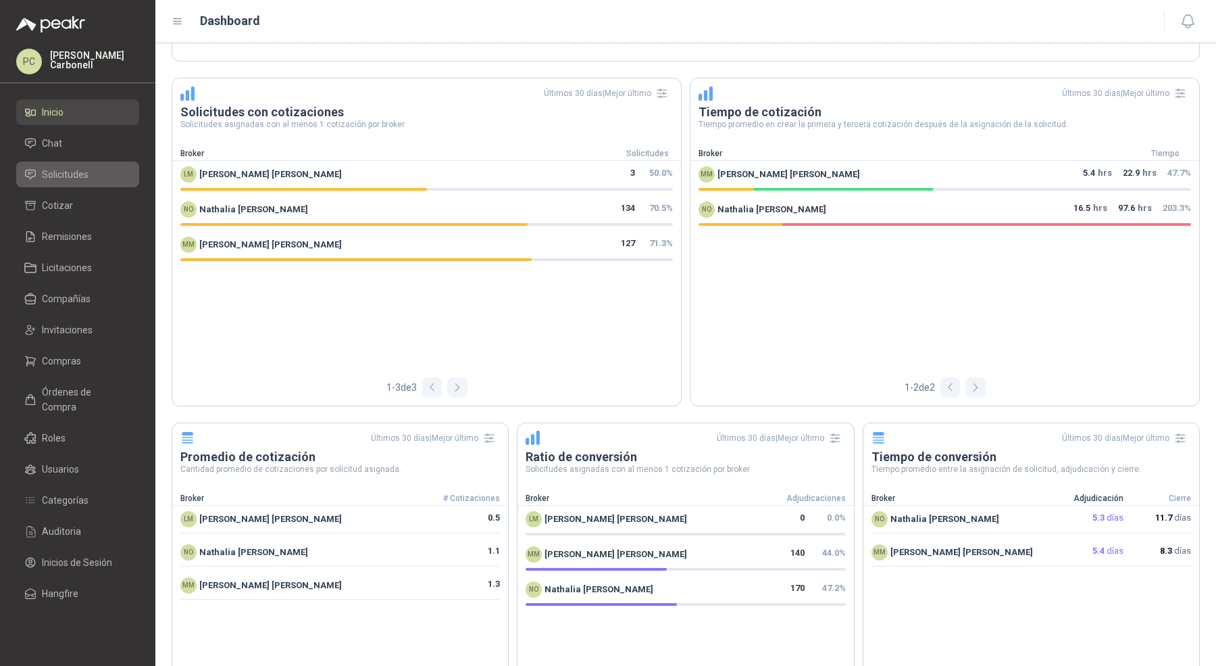  I want to click on span: Solicitudes, so click(65, 174).